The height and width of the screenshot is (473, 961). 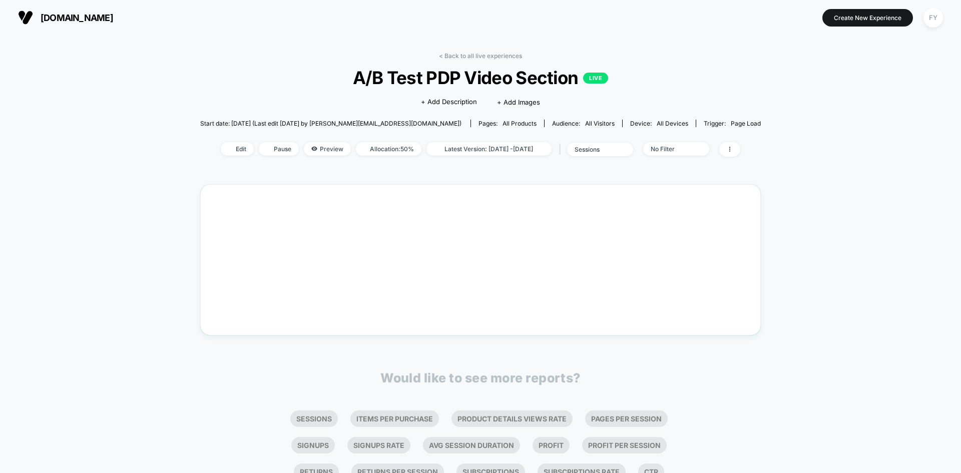 I want to click on span: all devices, so click(x=672, y=123).